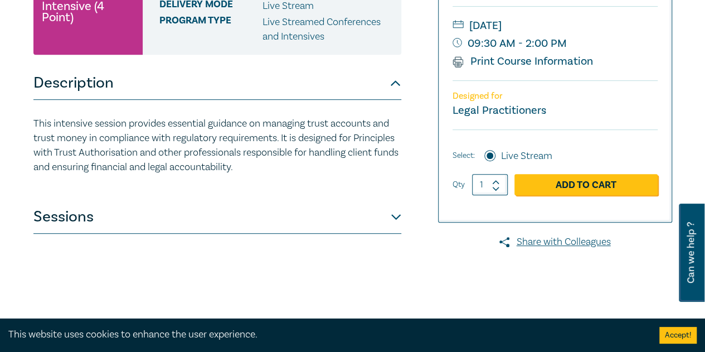 The height and width of the screenshot is (352, 705). I want to click on button: Accept cookies, so click(678, 335).